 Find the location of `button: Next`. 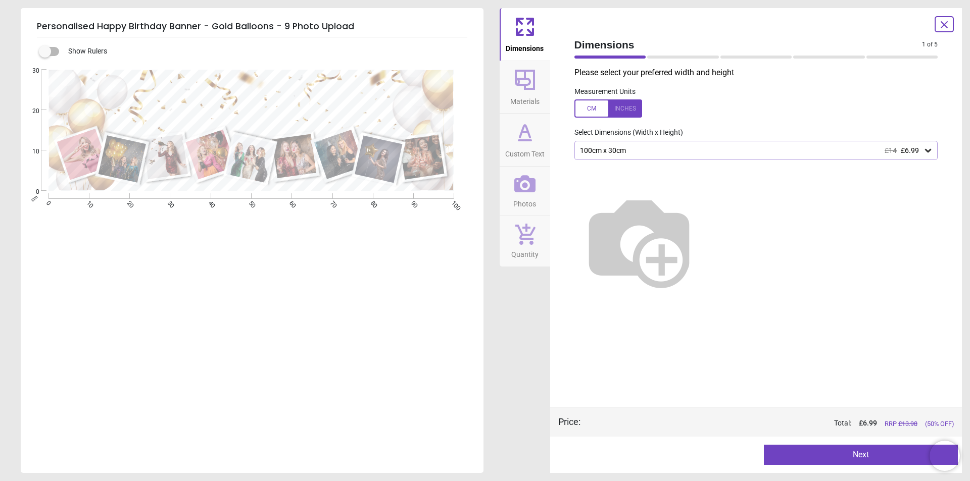

button: Next is located at coordinates (861, 455).